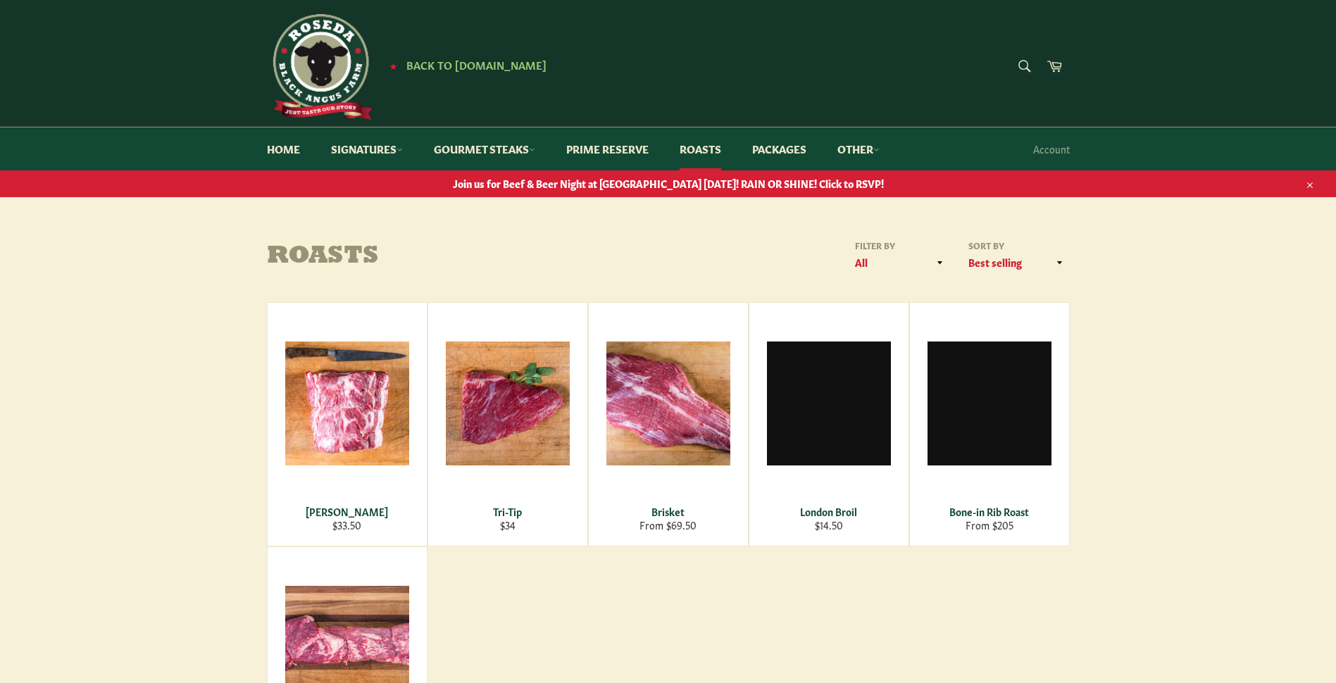 Image resolution: width=1336 pixels, height=683 pixels. I want to click on a: Account, so click(1051, 149).